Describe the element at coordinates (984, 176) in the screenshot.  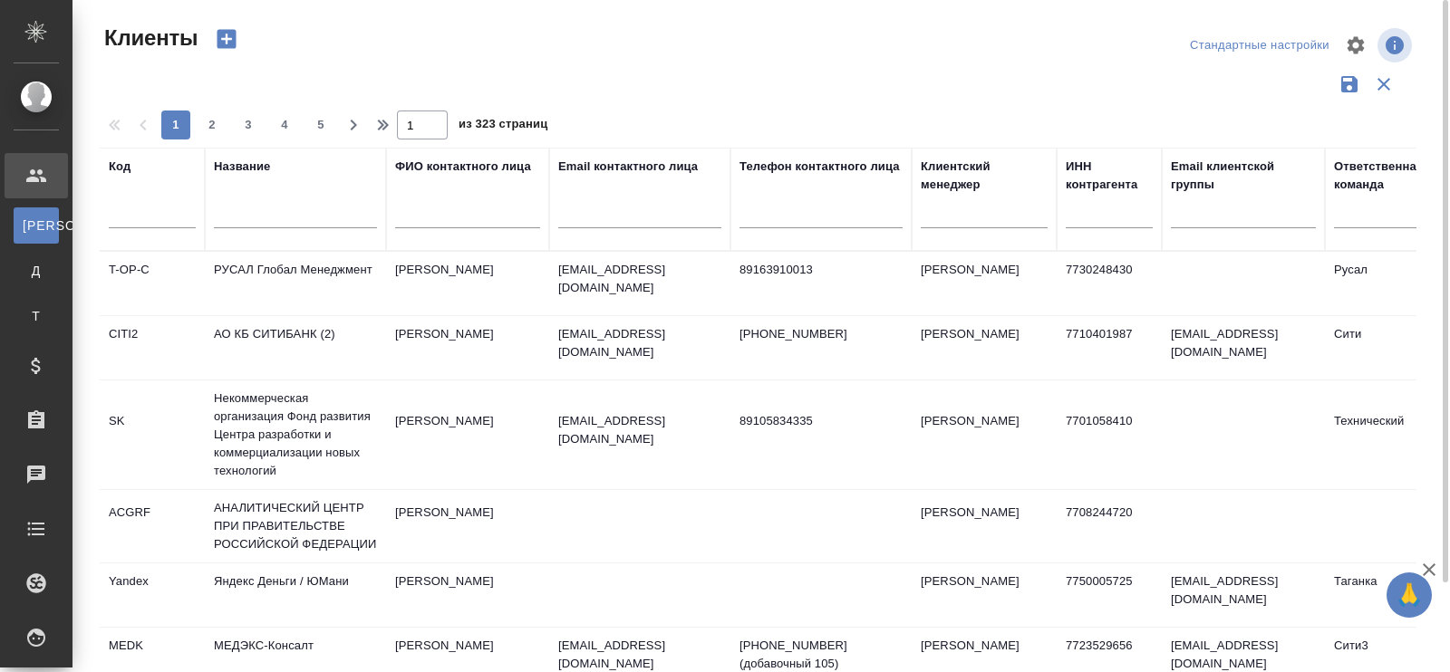
I see `div: Клиентский менеджер` at that location.